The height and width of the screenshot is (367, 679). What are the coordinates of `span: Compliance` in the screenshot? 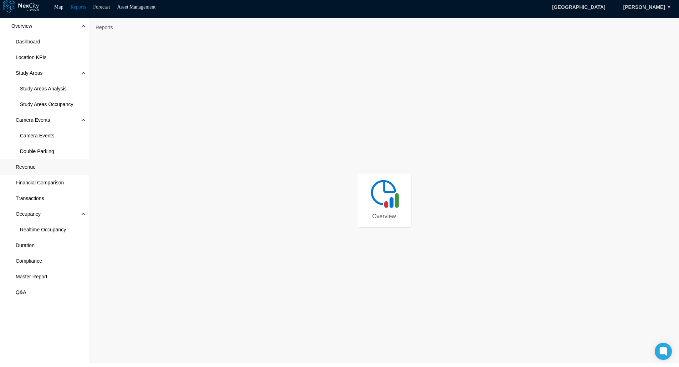 It's located at (29, 261).